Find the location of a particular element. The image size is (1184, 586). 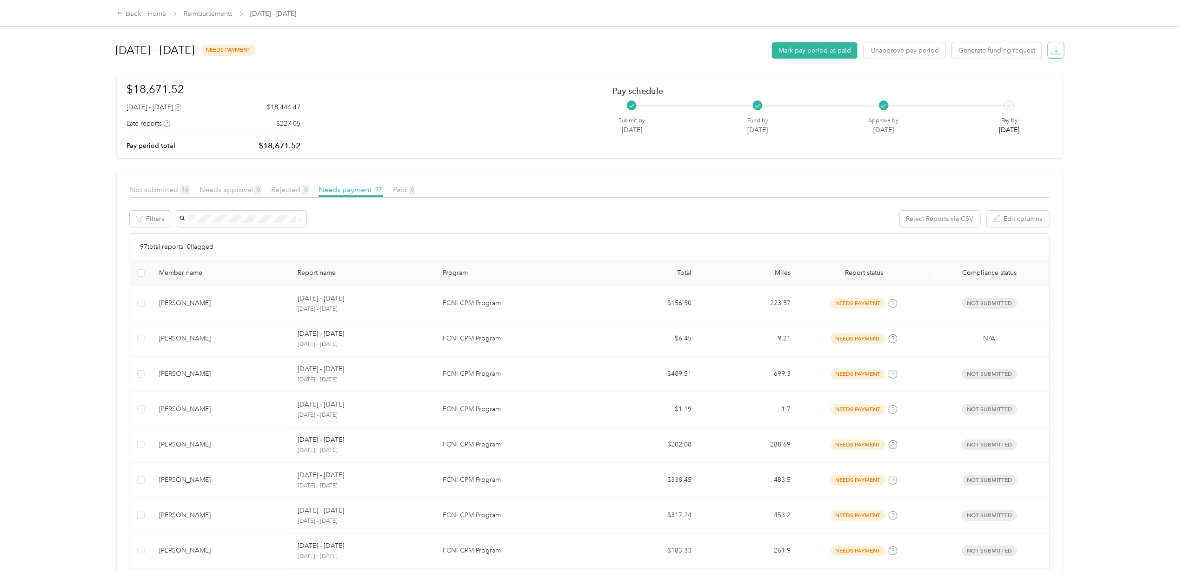

td: 453.2 is located at coordinates (749, 516).